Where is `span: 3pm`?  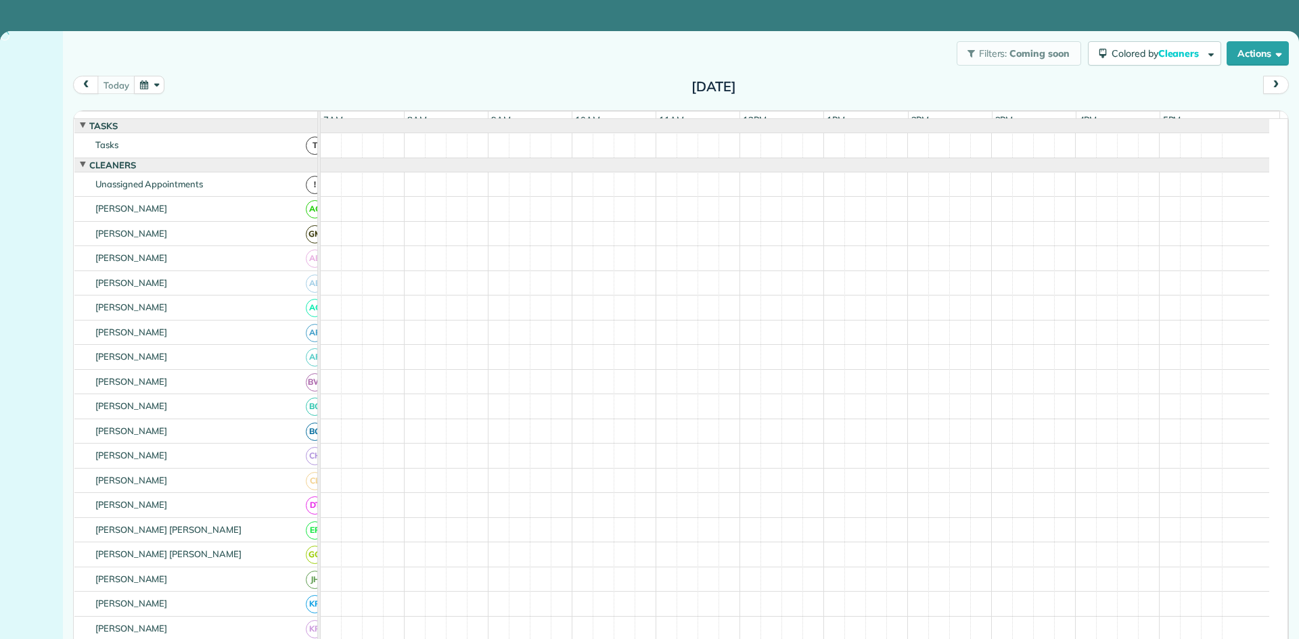 span: 3pm is located at coordinates (1004, 120).